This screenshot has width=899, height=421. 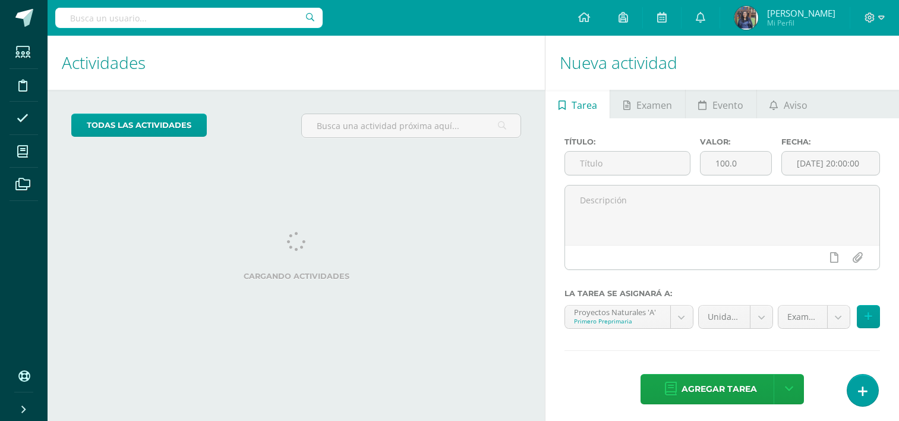 What do you see at coordinates (746, 18) in the screenshot?
I see `img: 97de3abe636775f55b96517d7f939dce.png` at bounding box center [746, 18].